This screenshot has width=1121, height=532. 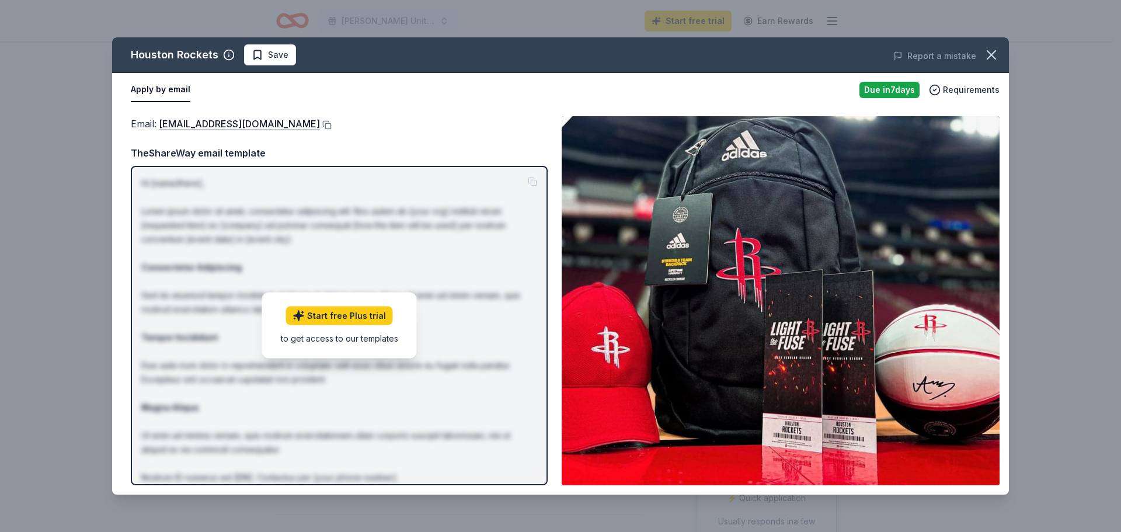 I want to click on strong: Consectetur Adipiscing, so click(x=192, y=267).